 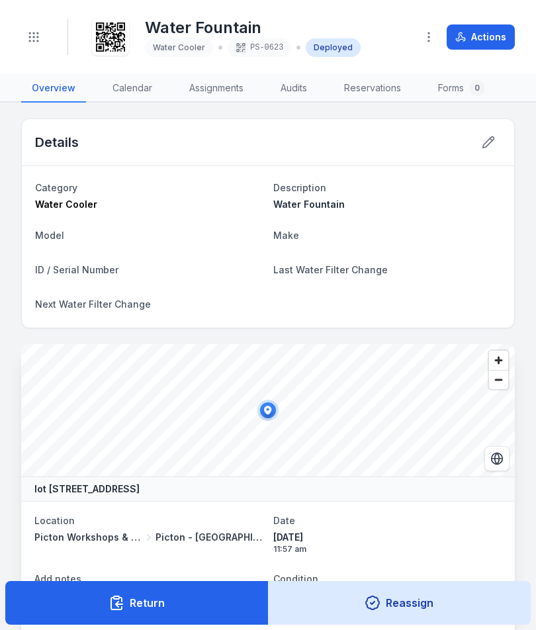 I want to click on div: PS-0623, so click(x=259, y=48).